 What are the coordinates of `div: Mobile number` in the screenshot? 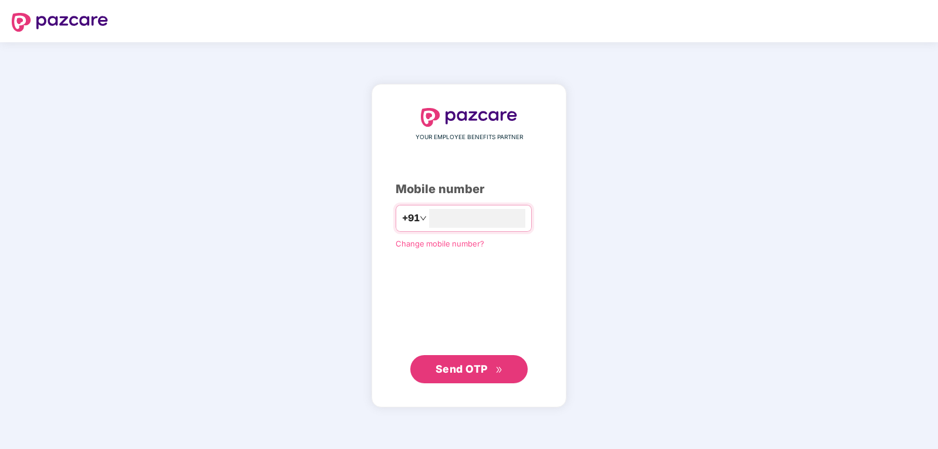 It's located at (469, 189).